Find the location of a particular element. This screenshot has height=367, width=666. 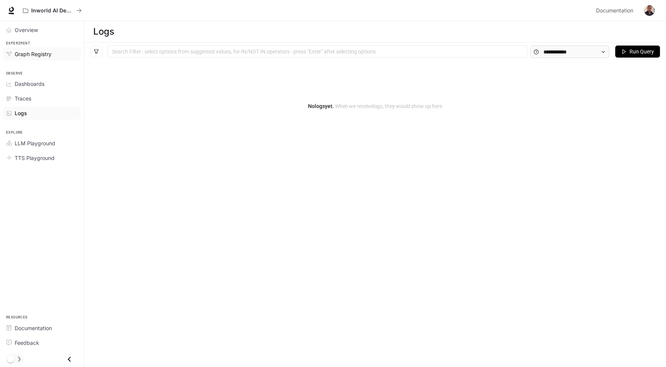

a: Traces is located at coordinates (42, 98).